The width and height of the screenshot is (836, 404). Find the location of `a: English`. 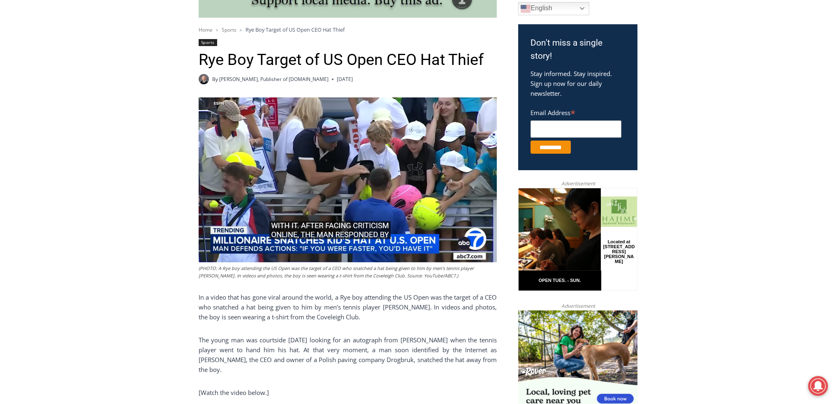

a: English is located at coordinates (554, 9).